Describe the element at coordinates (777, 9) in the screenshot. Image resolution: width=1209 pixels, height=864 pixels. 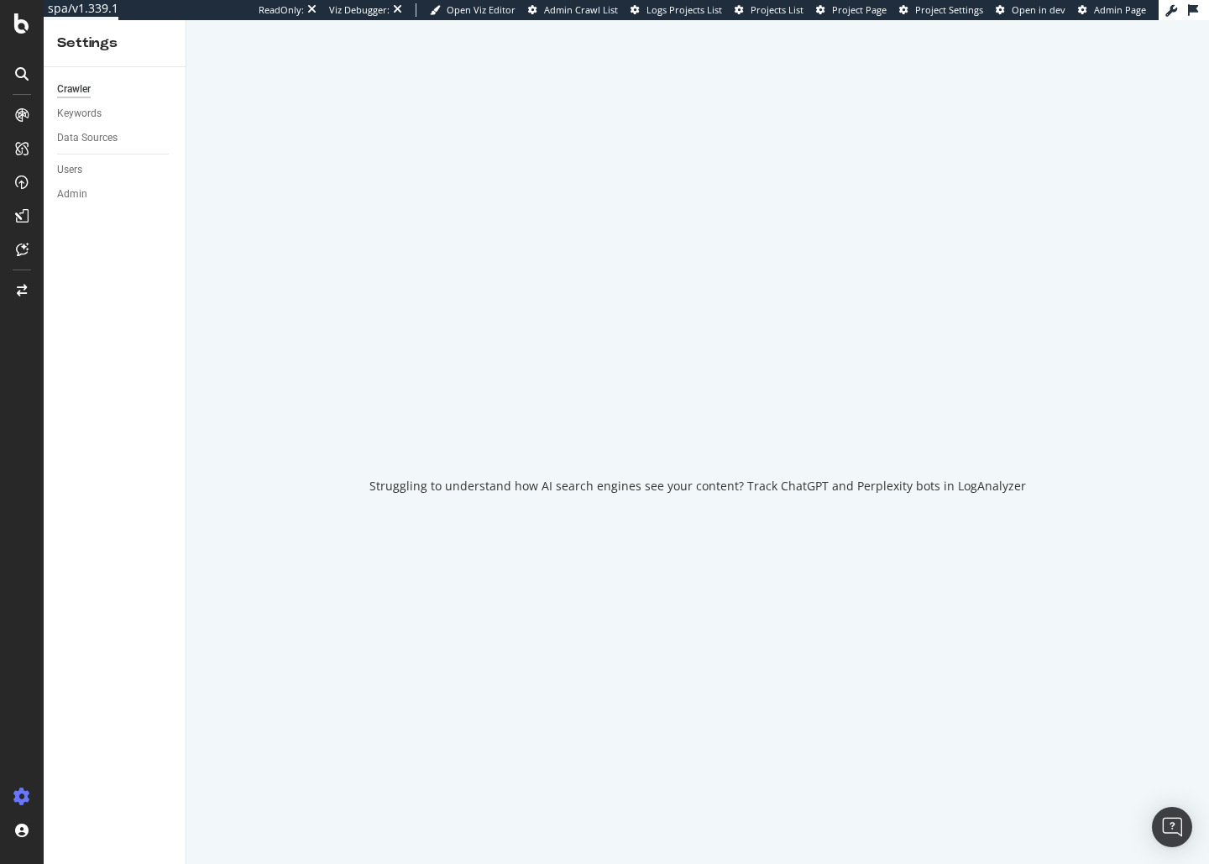
I see `span: Projects List` at that location.